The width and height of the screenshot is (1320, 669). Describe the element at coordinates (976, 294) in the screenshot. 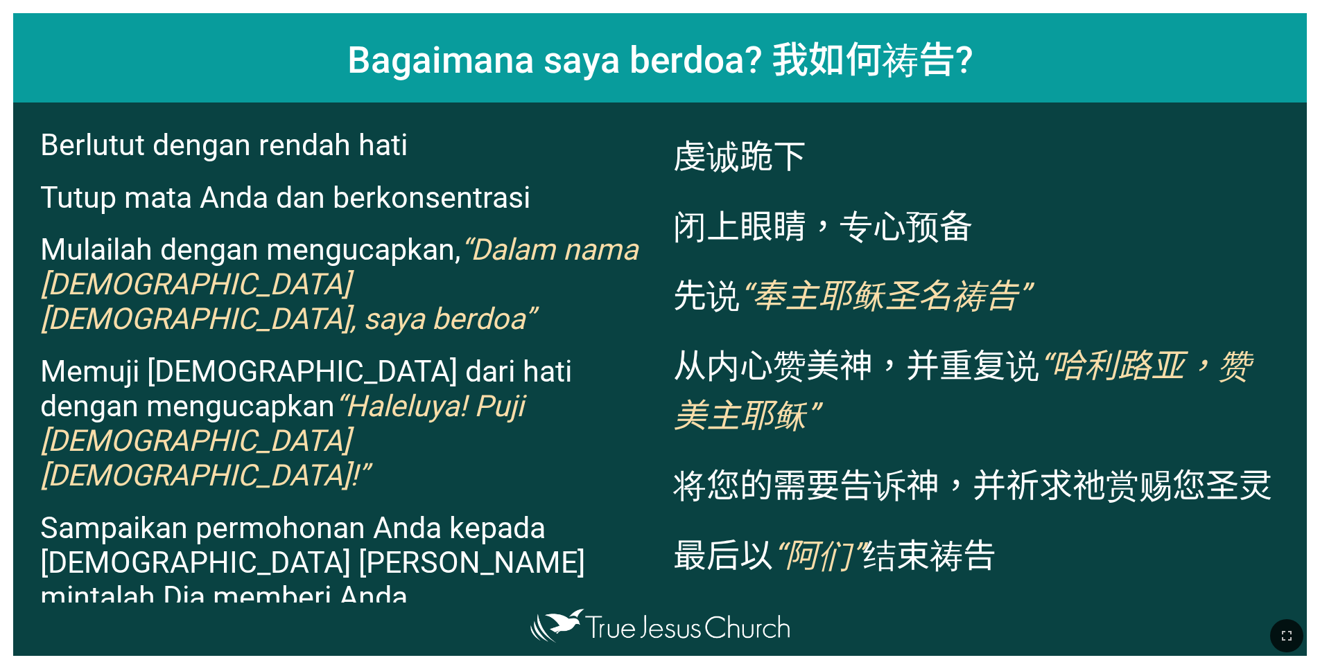

I see `p: 先说` at that location.